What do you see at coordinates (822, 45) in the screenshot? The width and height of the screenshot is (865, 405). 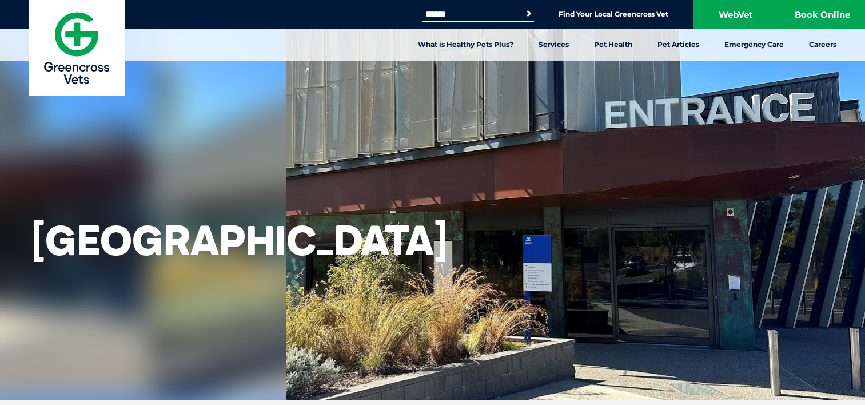 I see `a: Careers` at bounding box center [822, 45].